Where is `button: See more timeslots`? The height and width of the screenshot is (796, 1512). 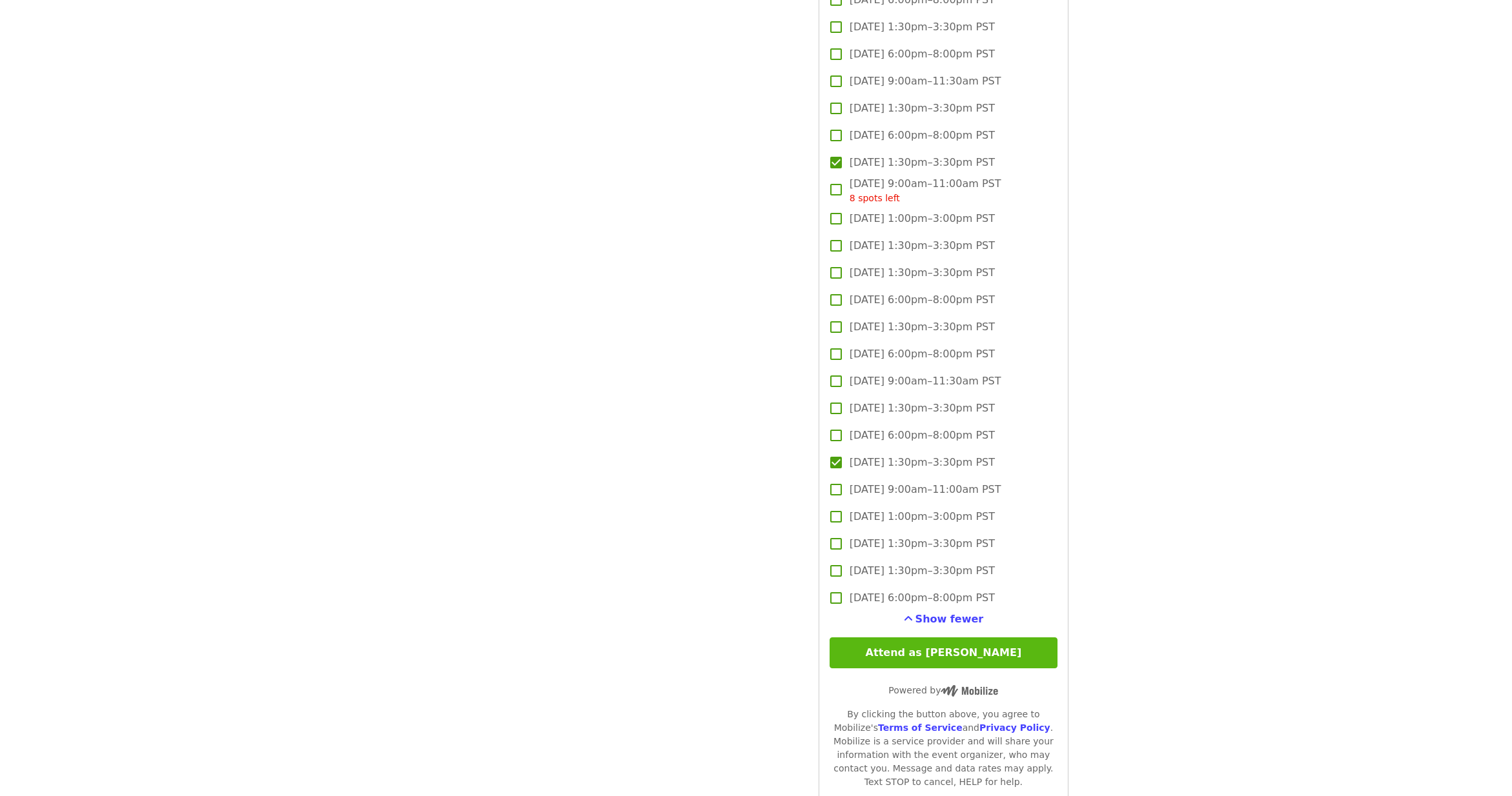
button: See more timeslots is located at coordinates (944, 620).